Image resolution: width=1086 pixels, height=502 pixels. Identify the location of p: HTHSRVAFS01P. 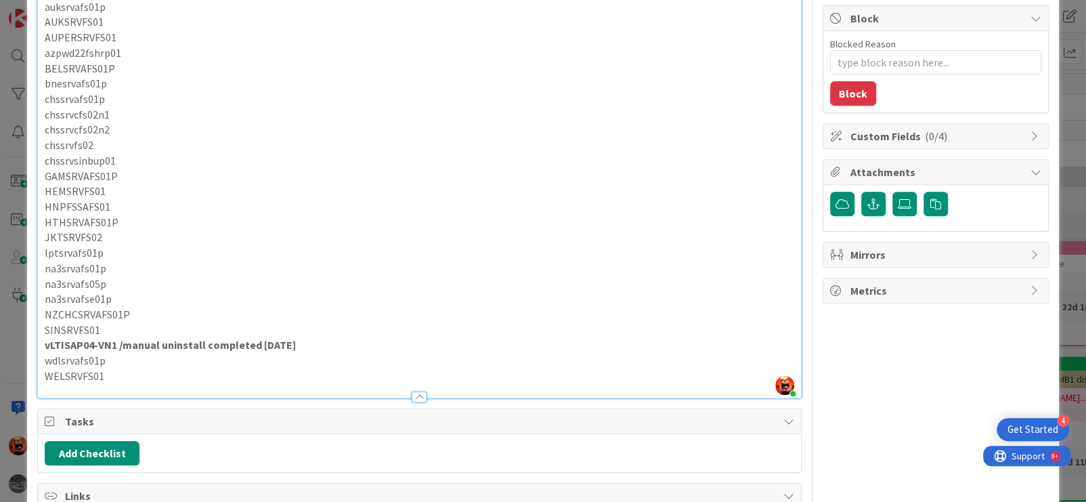
(419, 222).